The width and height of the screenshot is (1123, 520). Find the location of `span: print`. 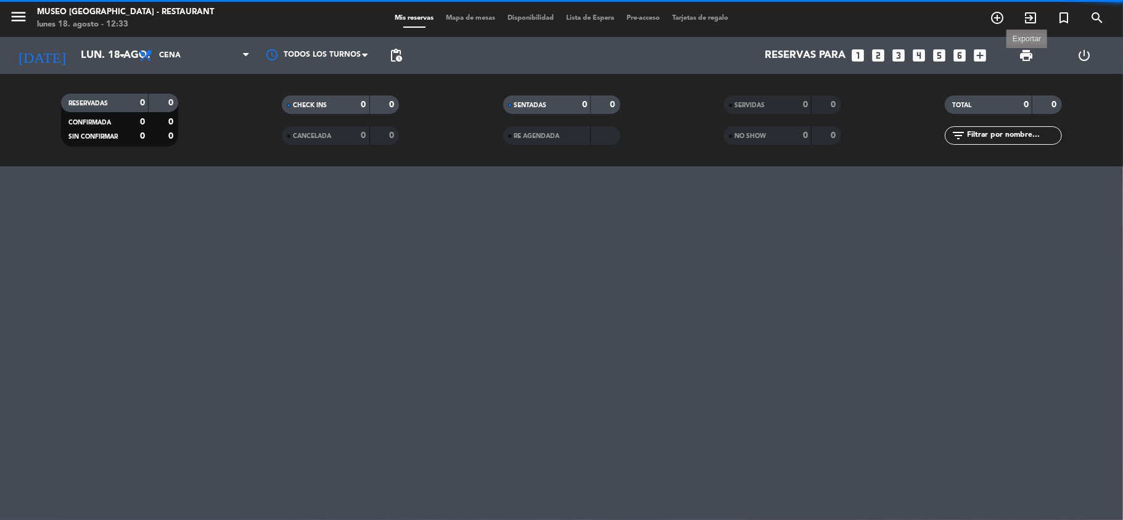

span: print is located at coordinates (1026, 55).